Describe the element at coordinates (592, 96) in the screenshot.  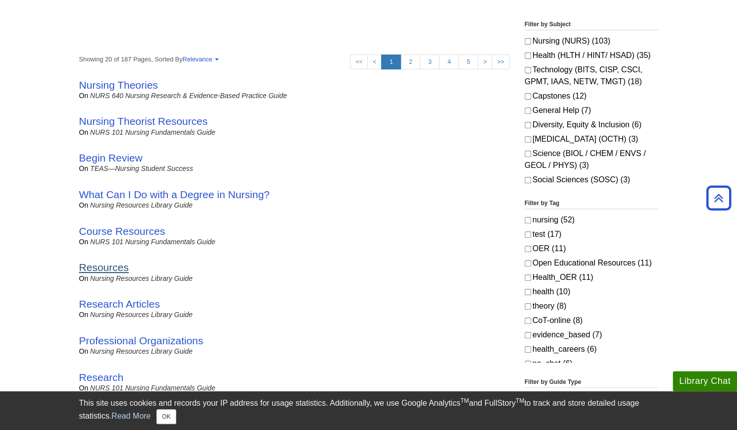
I see `label: Capstones (12)` at that location.